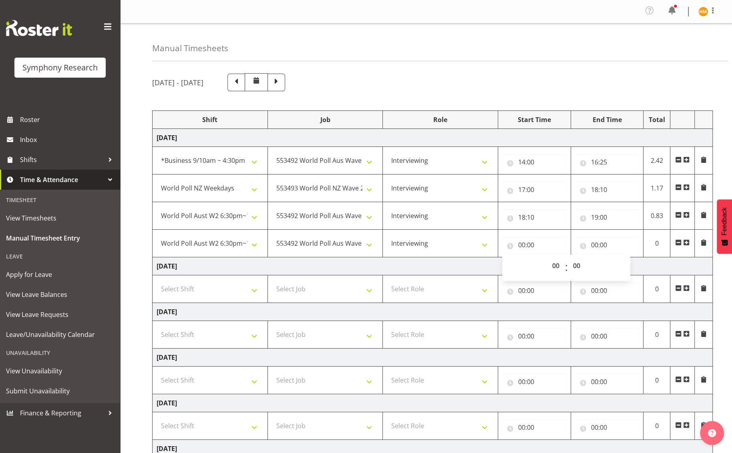  What do you see at coordinates (60, 371) in the screenshot?
I see `a: View Unavailability` at bounding box center [60, 371].